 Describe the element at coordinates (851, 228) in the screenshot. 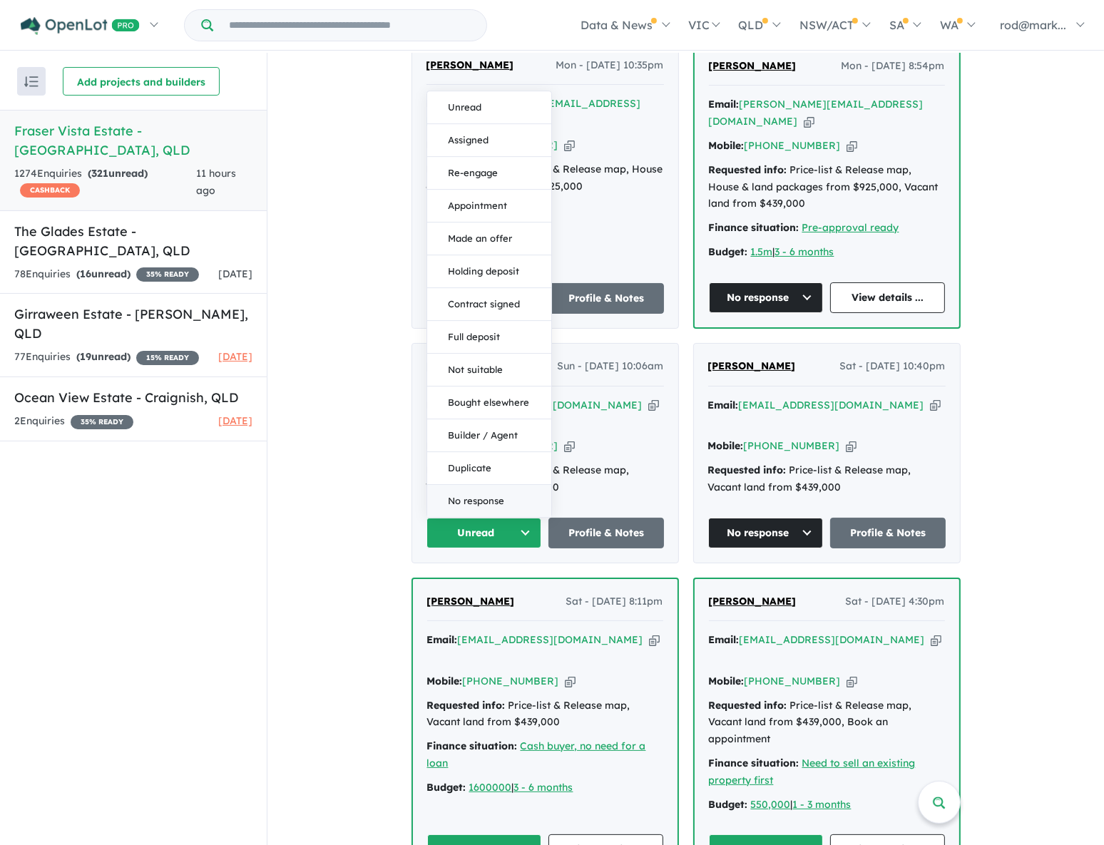

I see `a: Pre-approval ready` at that location.